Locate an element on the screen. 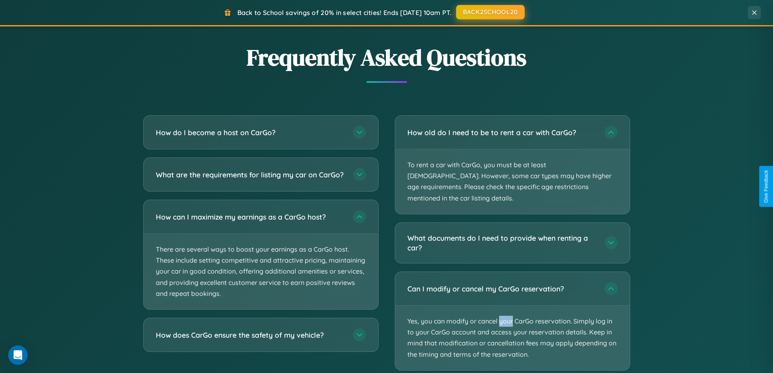 Image resolution: width=773 pixels, height=373 pixels. p: Yes, you can modify or cancel your CarGo reservation. Simply log in to your CarGo account and acc... is located at coordinates (512, 338).